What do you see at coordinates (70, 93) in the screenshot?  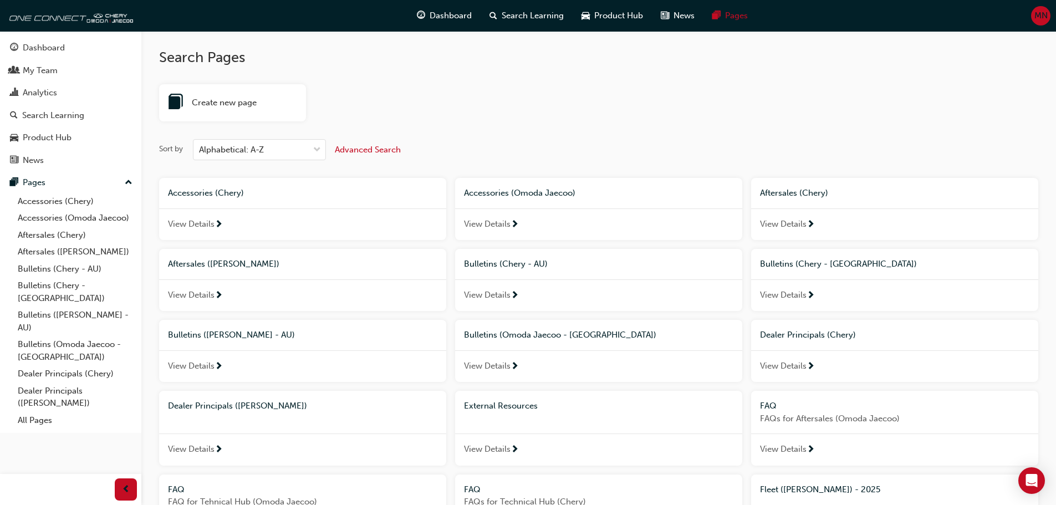 I see `a: Analytics` at bounding box center [70, 93].